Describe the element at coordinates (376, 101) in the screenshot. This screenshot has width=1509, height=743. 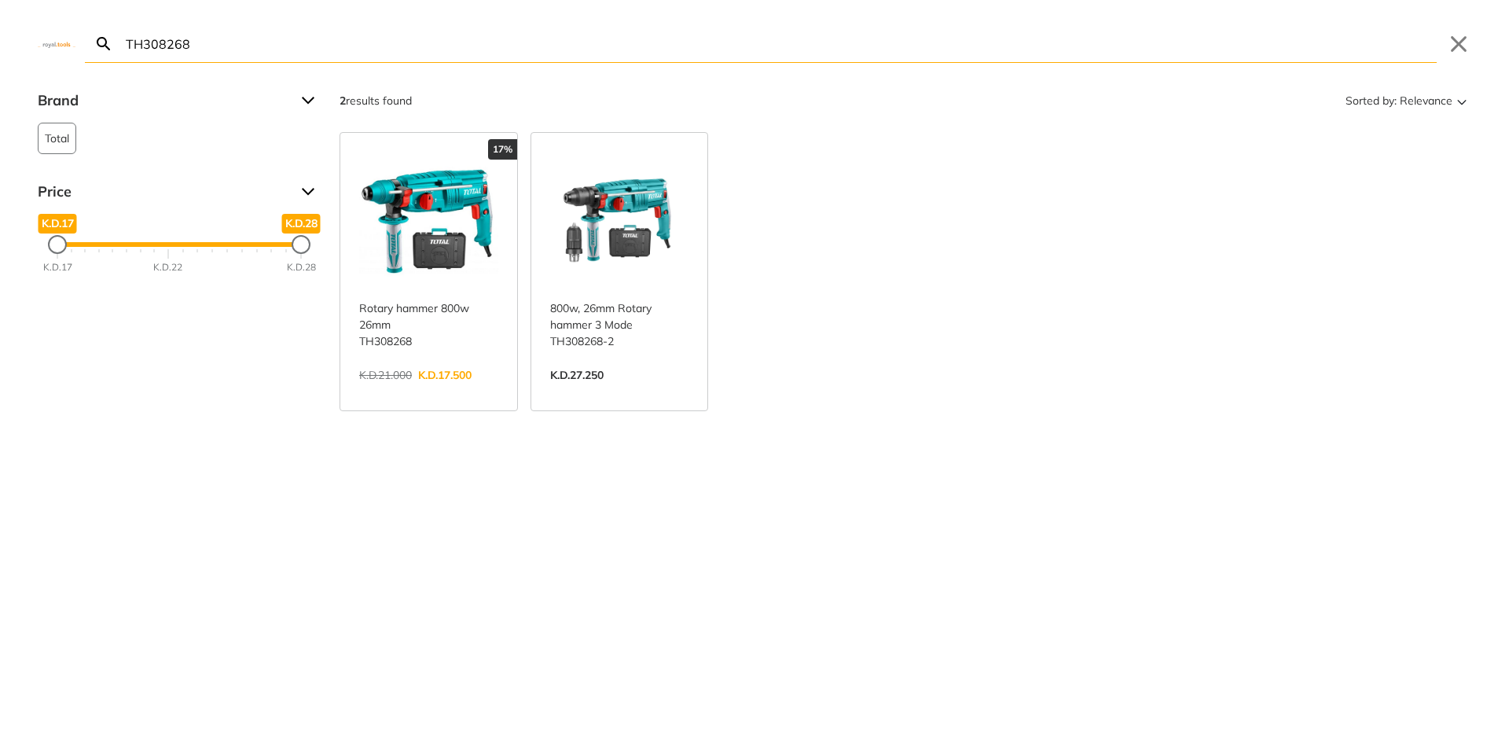
I see `div: results found` at that location.